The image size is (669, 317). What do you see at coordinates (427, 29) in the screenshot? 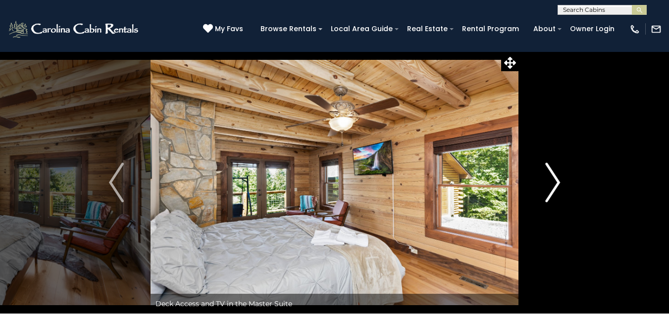
I see `a: Real Estate` at bounding box center [427, 29].